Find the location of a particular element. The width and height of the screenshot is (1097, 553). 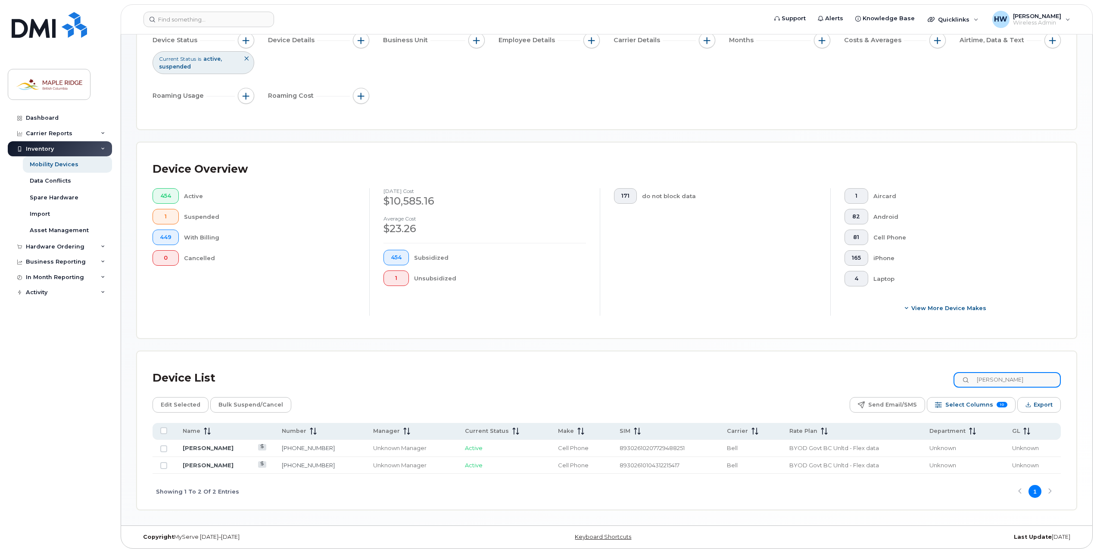

div: Unsubsidized is located at coordinates (500, 278).